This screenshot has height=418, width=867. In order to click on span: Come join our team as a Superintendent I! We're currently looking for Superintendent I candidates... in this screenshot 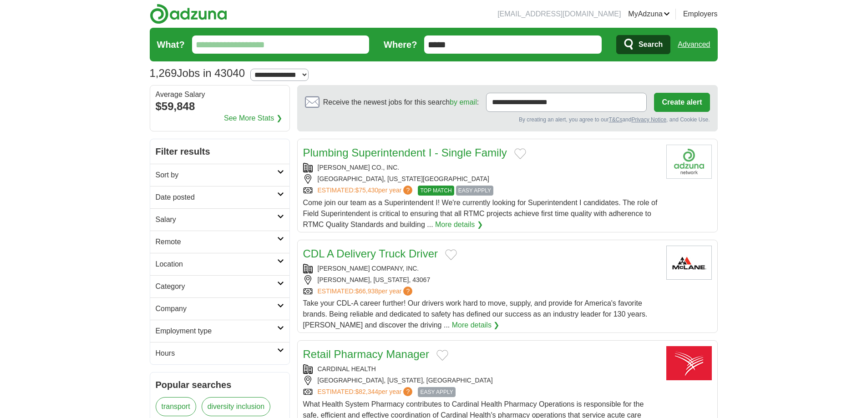, I will do `click(480, 213)`.